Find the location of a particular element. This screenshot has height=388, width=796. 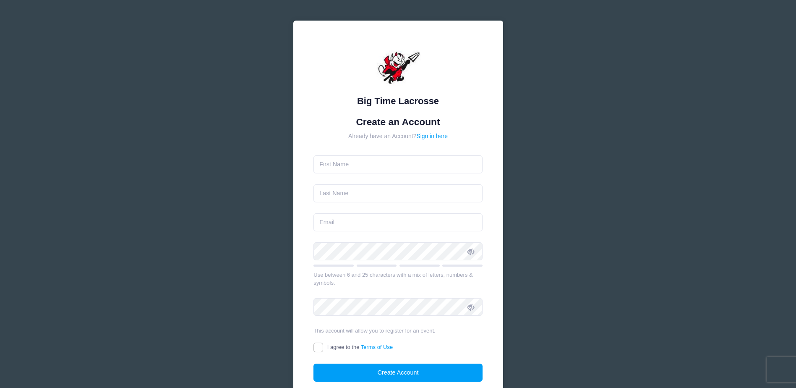

button: Create Account is located at coordinates (398, 372).